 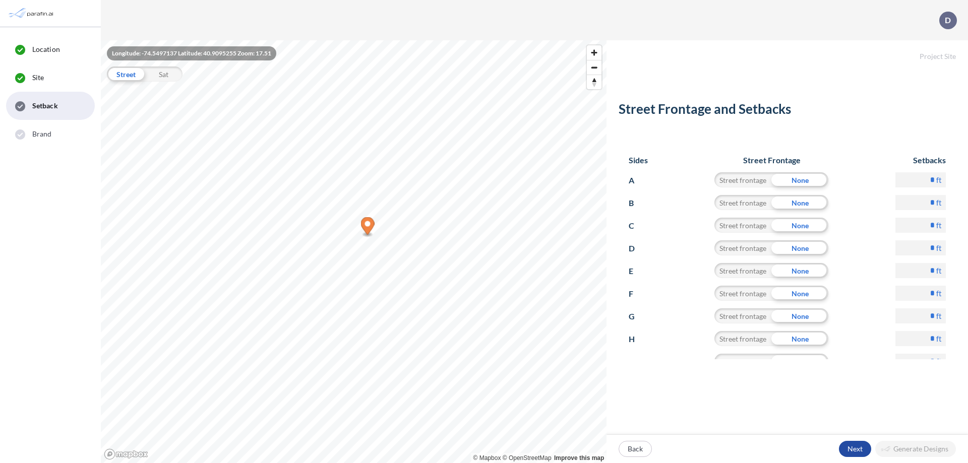 I want to click on canvas: Map, so click(x=353, y=252).